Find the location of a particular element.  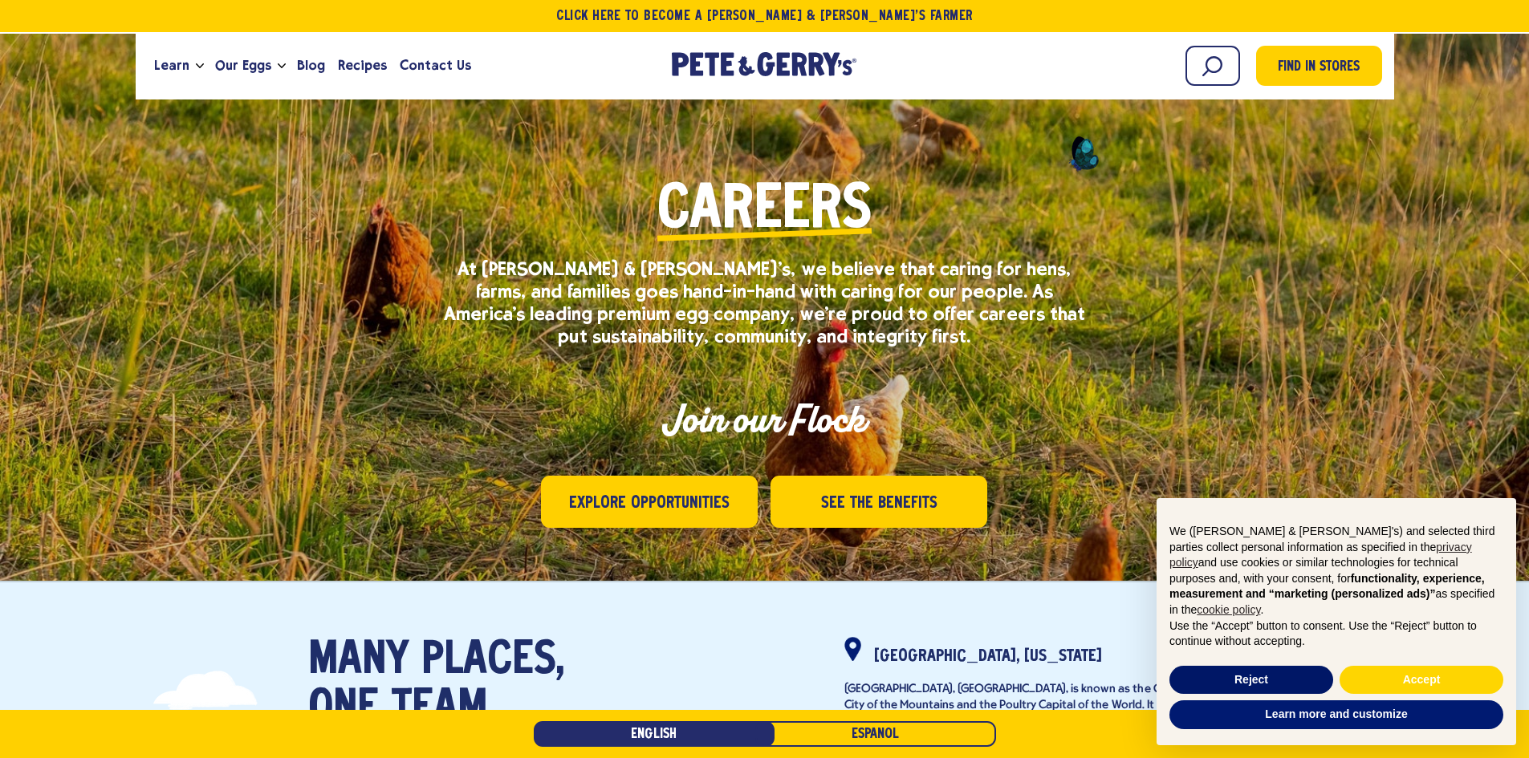

span: places, is located at coordinates (493, 661).